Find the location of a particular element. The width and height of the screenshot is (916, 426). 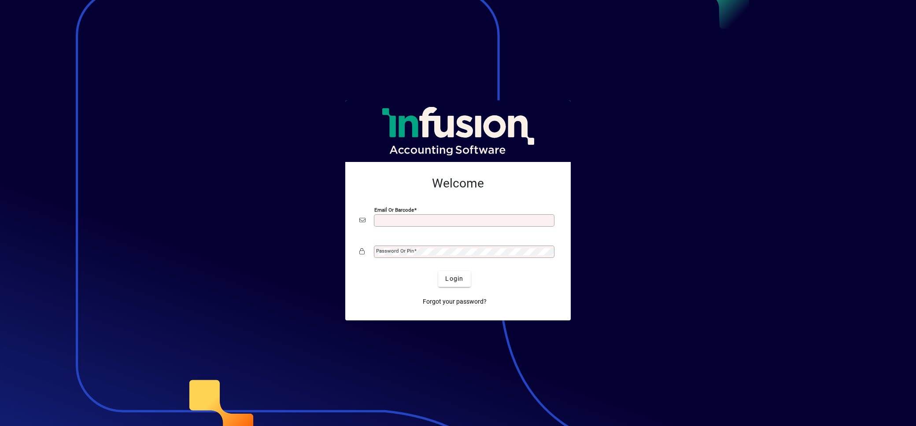

span: Forgot your password? is located at coordinates (454, 302).